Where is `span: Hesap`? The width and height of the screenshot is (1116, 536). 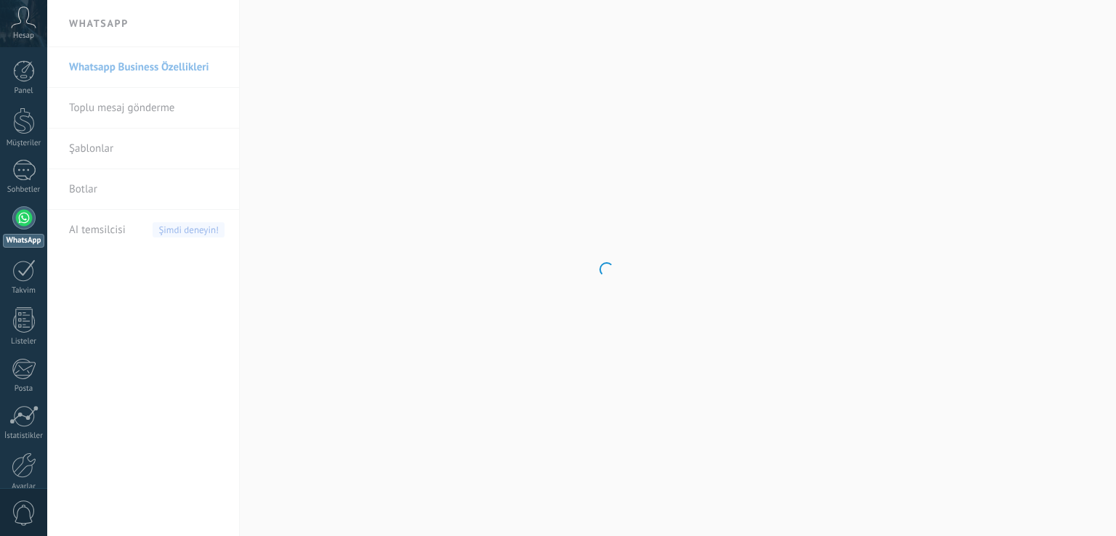 span: Hesap is located at coordinates (23, 36).